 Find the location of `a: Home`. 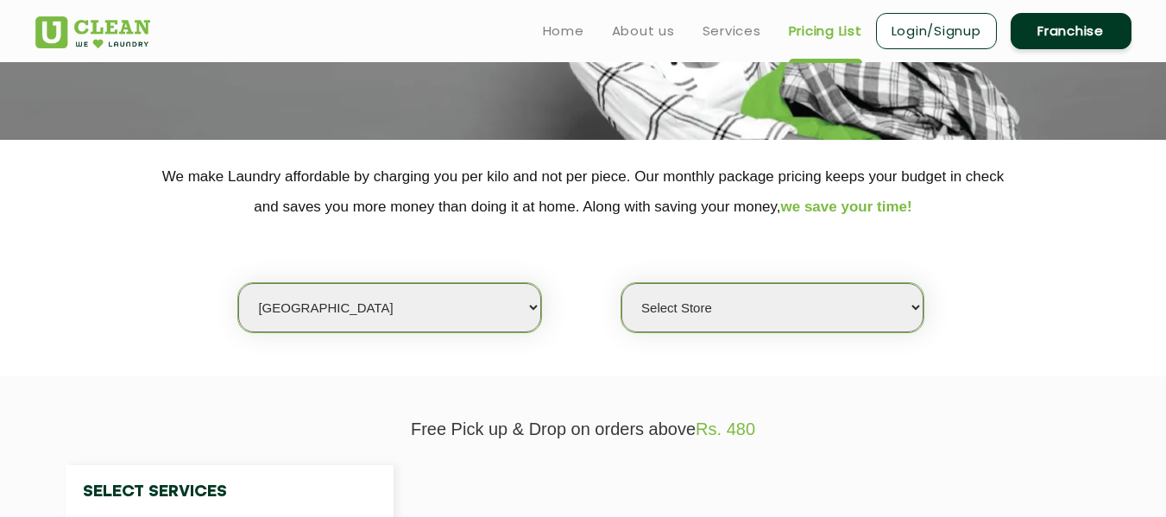

a: Home is located at coordinates (564, 31).